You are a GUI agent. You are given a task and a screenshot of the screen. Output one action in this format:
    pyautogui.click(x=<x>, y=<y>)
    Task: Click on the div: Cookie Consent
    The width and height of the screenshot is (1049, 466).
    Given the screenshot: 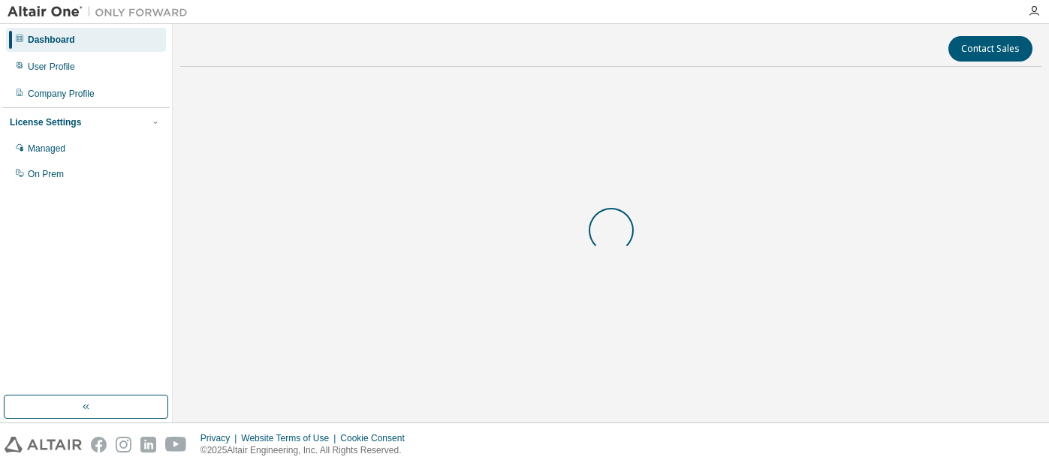 What is the action you would take?
    pyautogui.click(x=376, y=439)
    